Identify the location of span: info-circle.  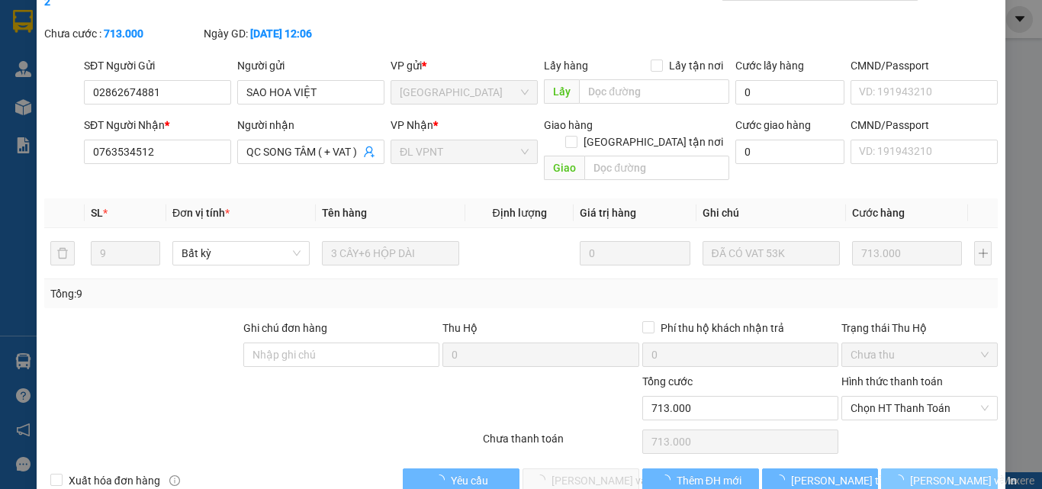
(175, 481).